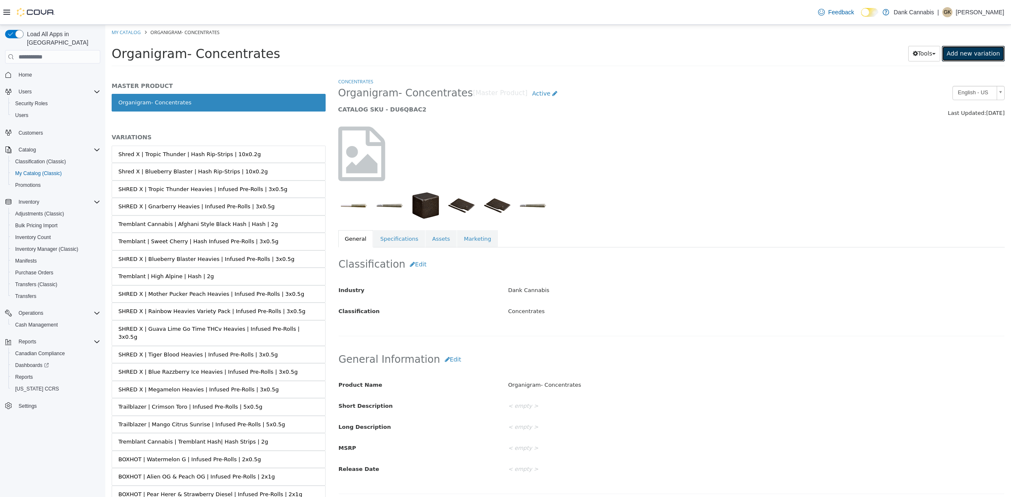 The image size is (1011, 497). Describe the element at coordinates (56, 249) in the screenshot. I see `button: Inventory Manager (Classic)` at that location.